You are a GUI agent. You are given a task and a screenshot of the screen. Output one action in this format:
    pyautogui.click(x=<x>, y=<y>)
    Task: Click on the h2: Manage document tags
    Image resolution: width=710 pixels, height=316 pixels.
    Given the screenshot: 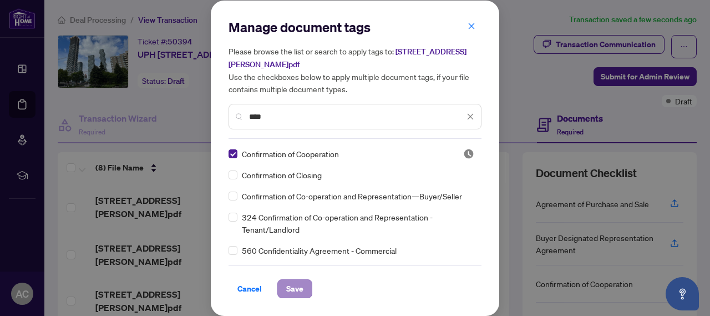 What is the action you would take?
    pyautogui.click(x=355, y=27)
    